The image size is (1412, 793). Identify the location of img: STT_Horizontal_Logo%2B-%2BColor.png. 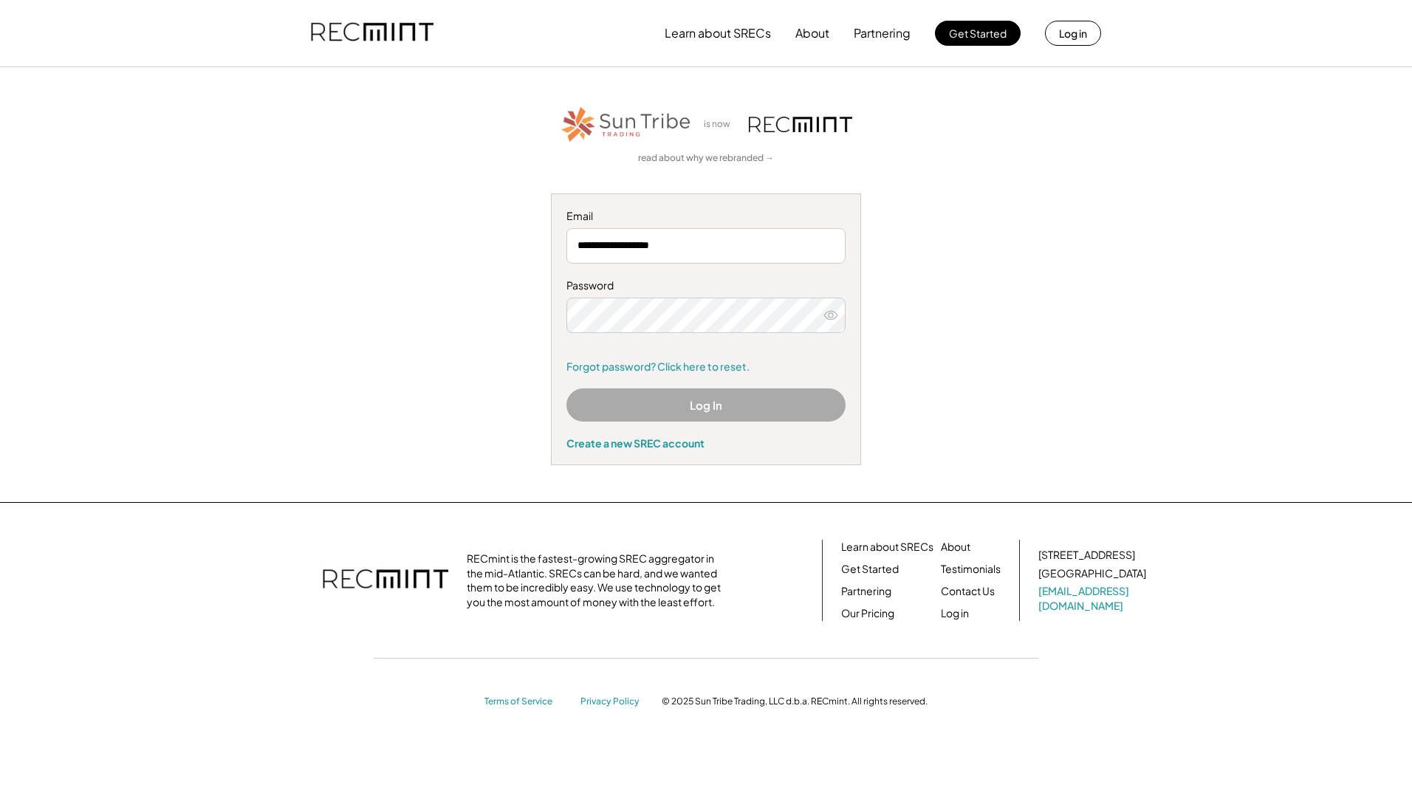
(626, 124).